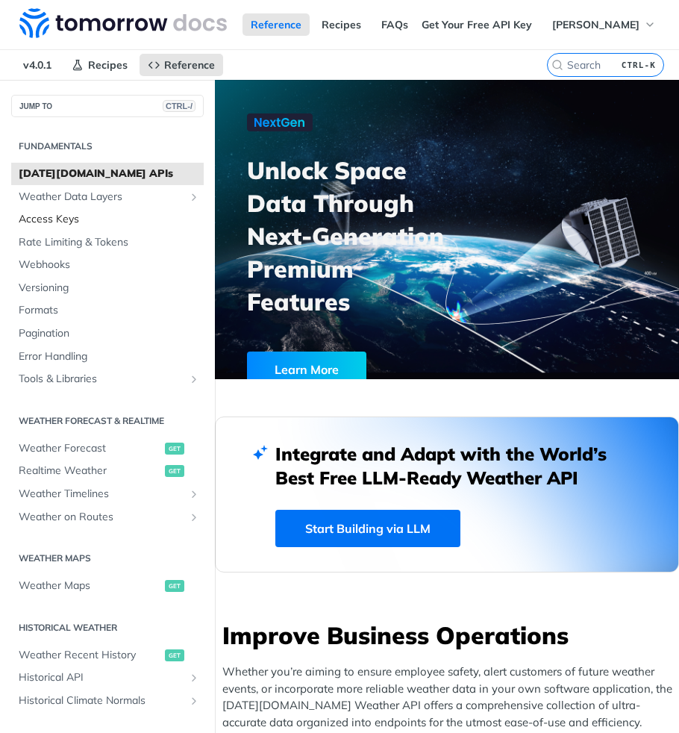 The image size is (679, 733). Describe the element at coordinates (190, 65) in the screenshot. I see `span: Reference` at that location.